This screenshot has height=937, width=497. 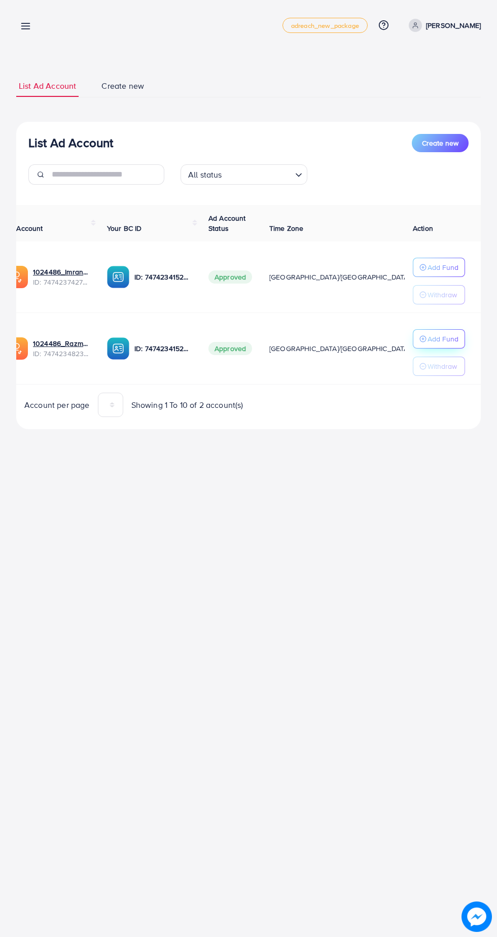 What do you see at coordinates (205, 175) in the screenshot?
I see `span: All status` at bounding box center [205, 175].